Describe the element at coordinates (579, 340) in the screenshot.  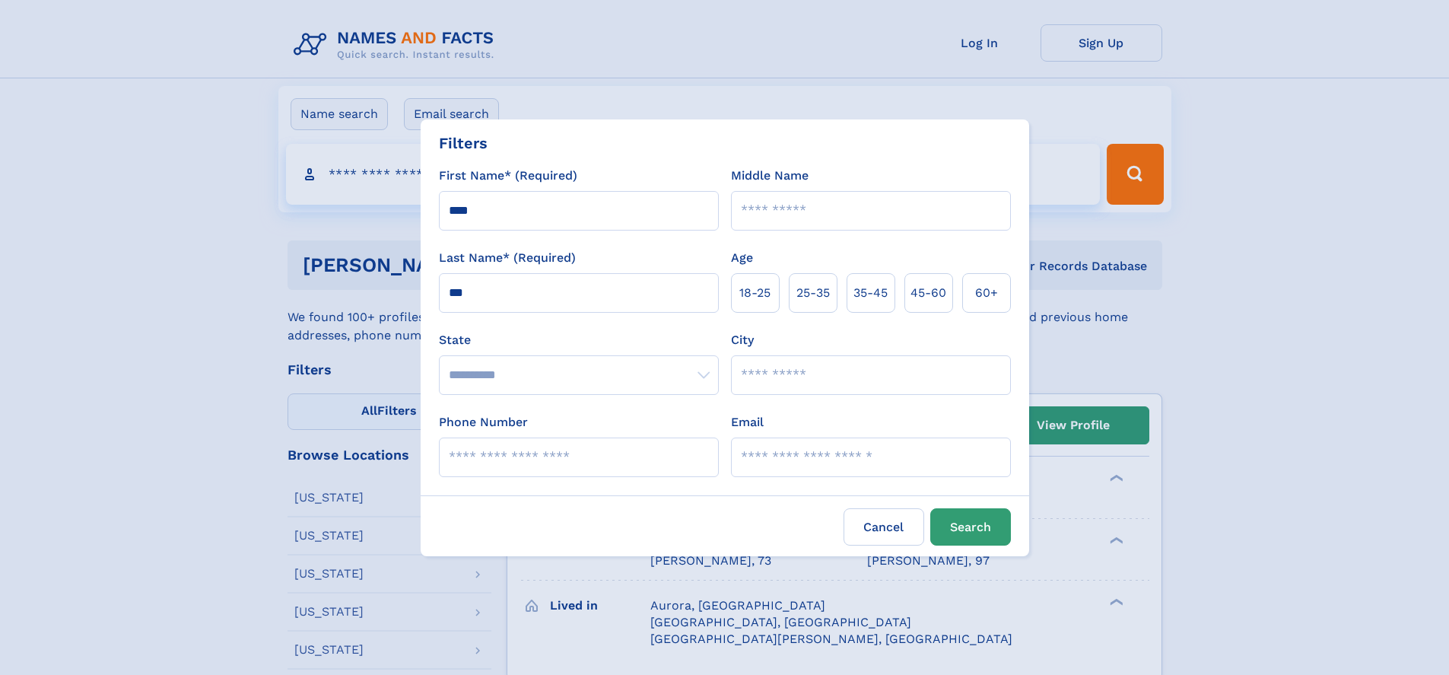
I see `label: State` at that location.